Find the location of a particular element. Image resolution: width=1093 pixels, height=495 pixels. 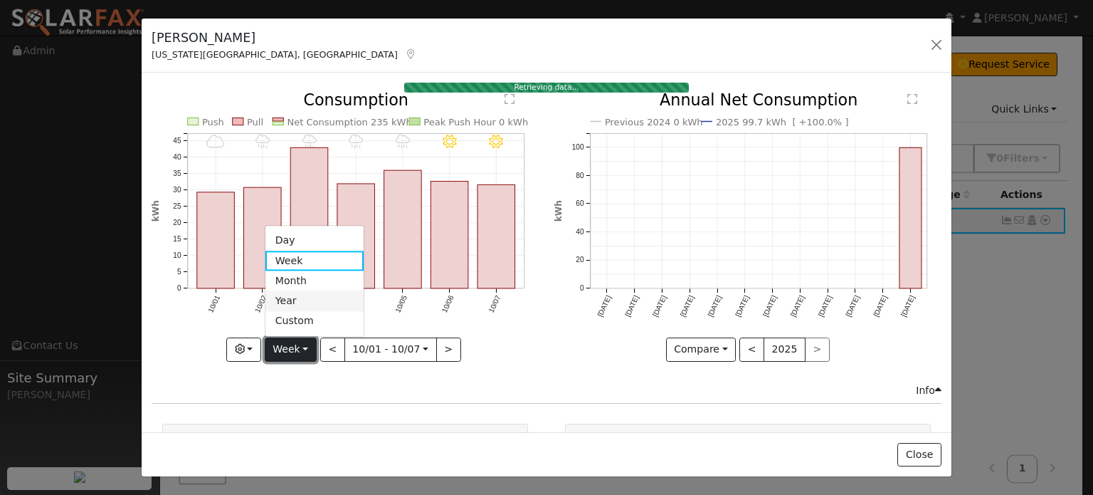

text: 35 is located at coordinates (177, 173).